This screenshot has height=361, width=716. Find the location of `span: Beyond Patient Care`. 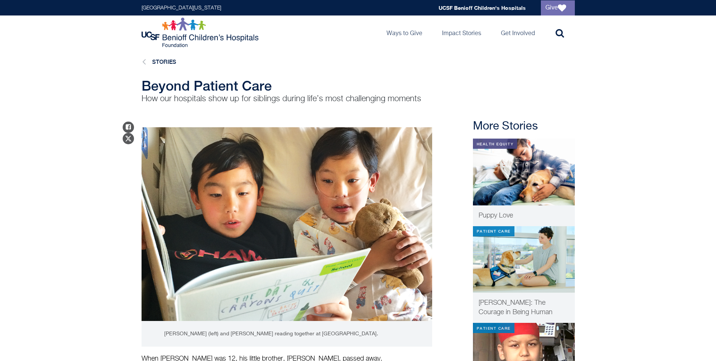

span: Beyond Patient Care is located at coordinates (206, 86).